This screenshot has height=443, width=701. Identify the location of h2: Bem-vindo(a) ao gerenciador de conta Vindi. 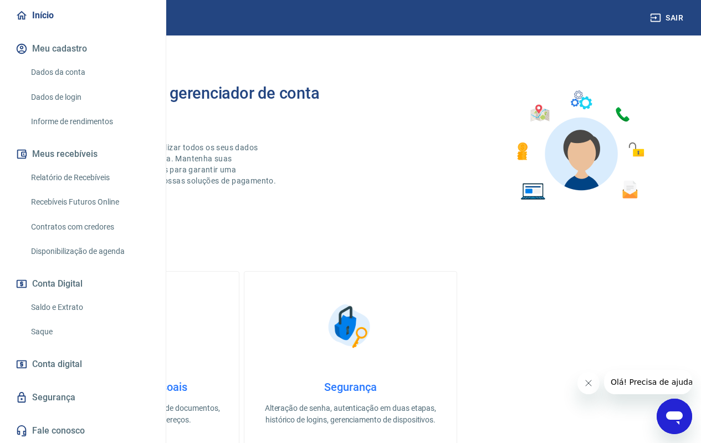
(200, 102).